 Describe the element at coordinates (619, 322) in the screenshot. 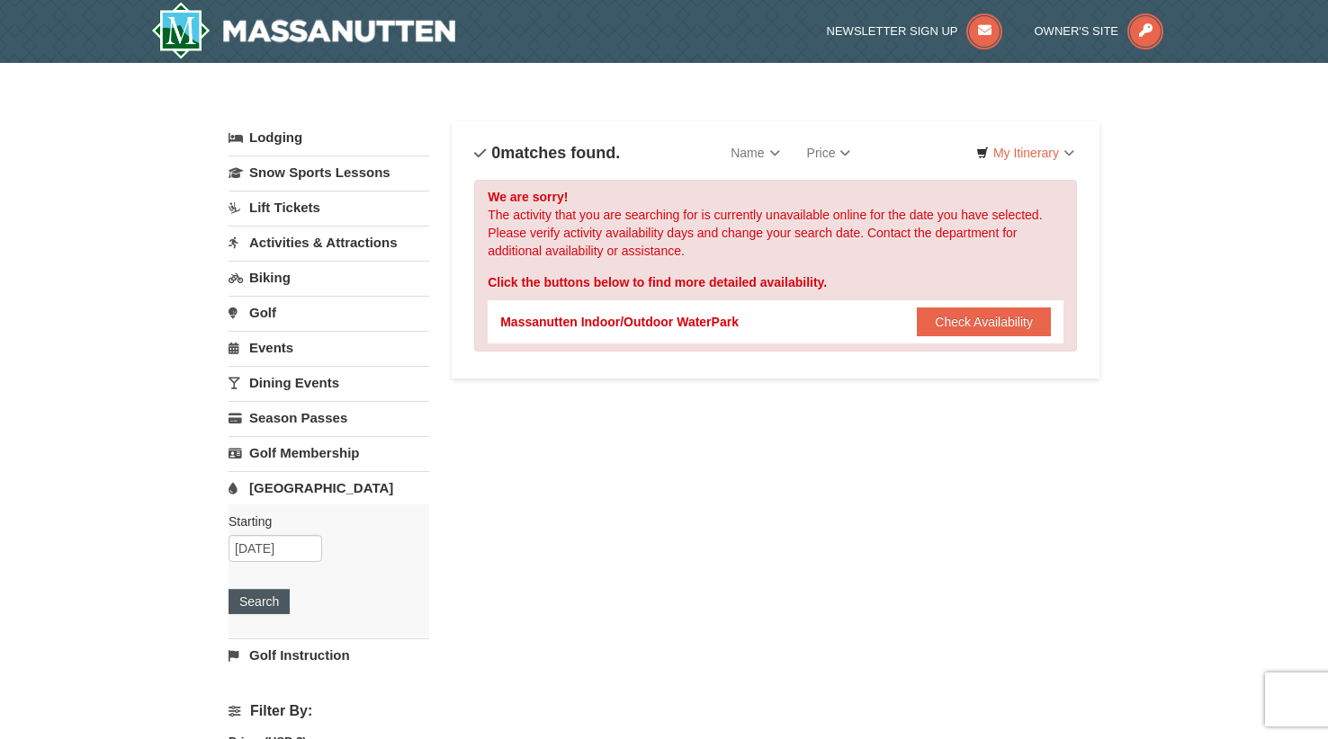

I see `div: Massanutten Indoor/Outdoor WaterPark` at that location.